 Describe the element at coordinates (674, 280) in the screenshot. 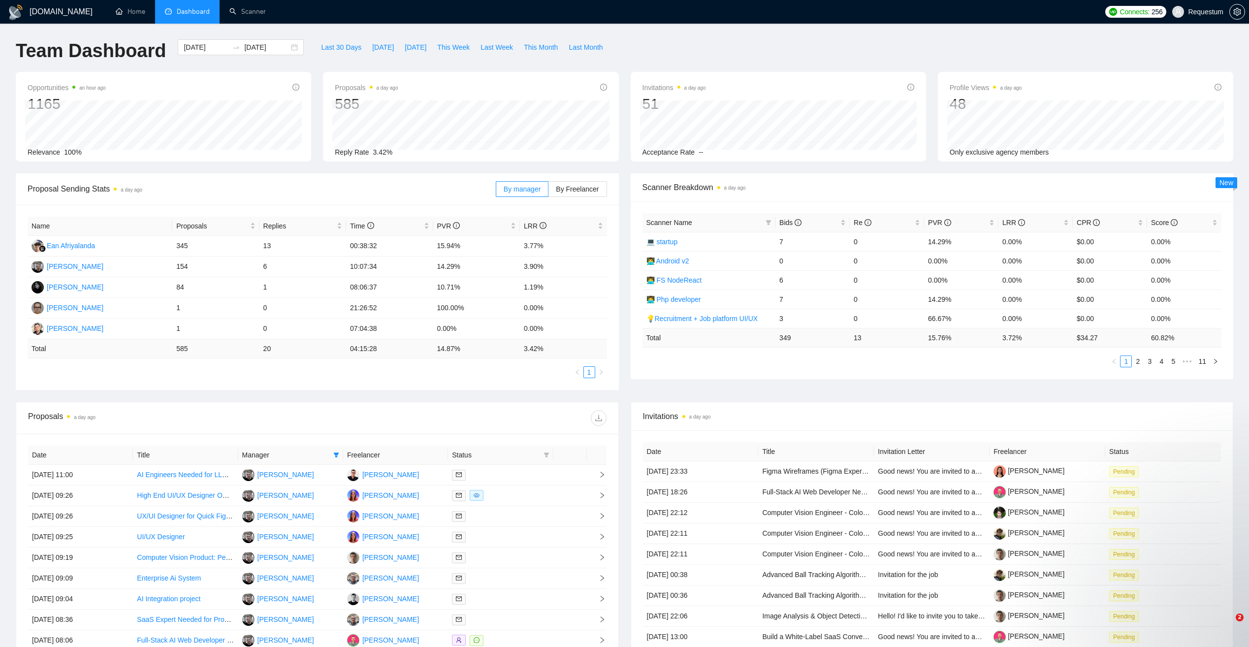

I see `a: 👨‍💻 FS NodeReact` at that location.